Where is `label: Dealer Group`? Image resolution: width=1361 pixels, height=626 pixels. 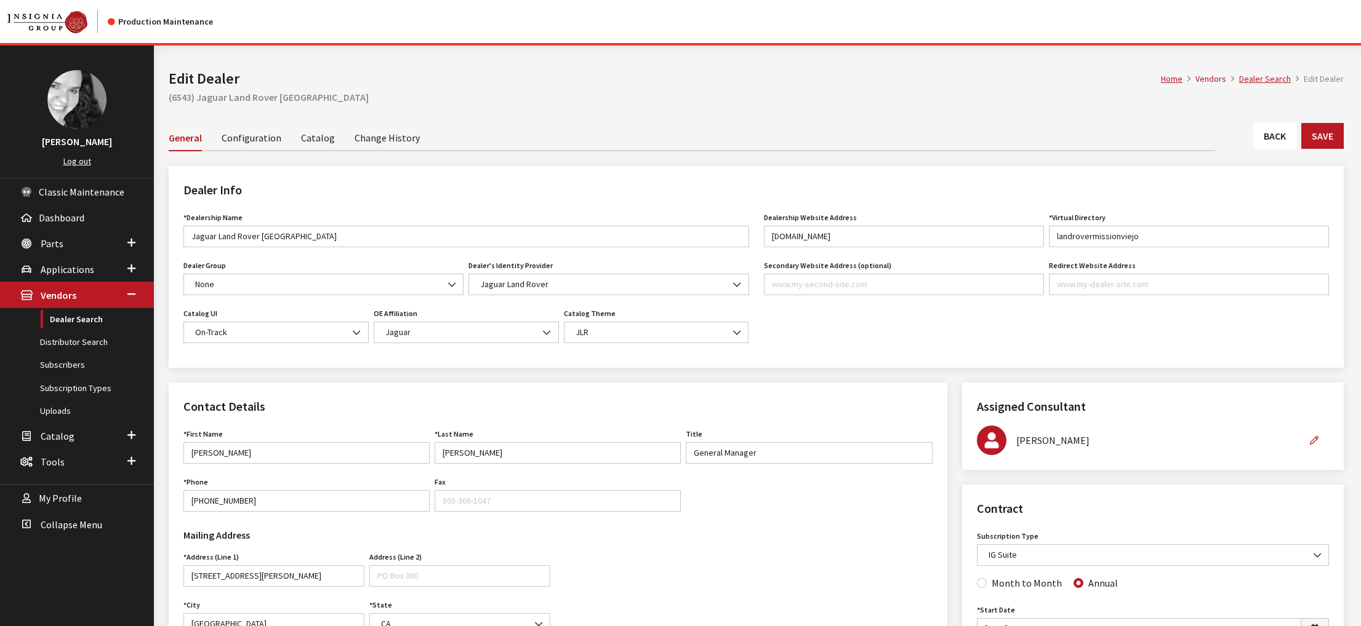 label: Dealer Group is located at coordinates (204, 266).